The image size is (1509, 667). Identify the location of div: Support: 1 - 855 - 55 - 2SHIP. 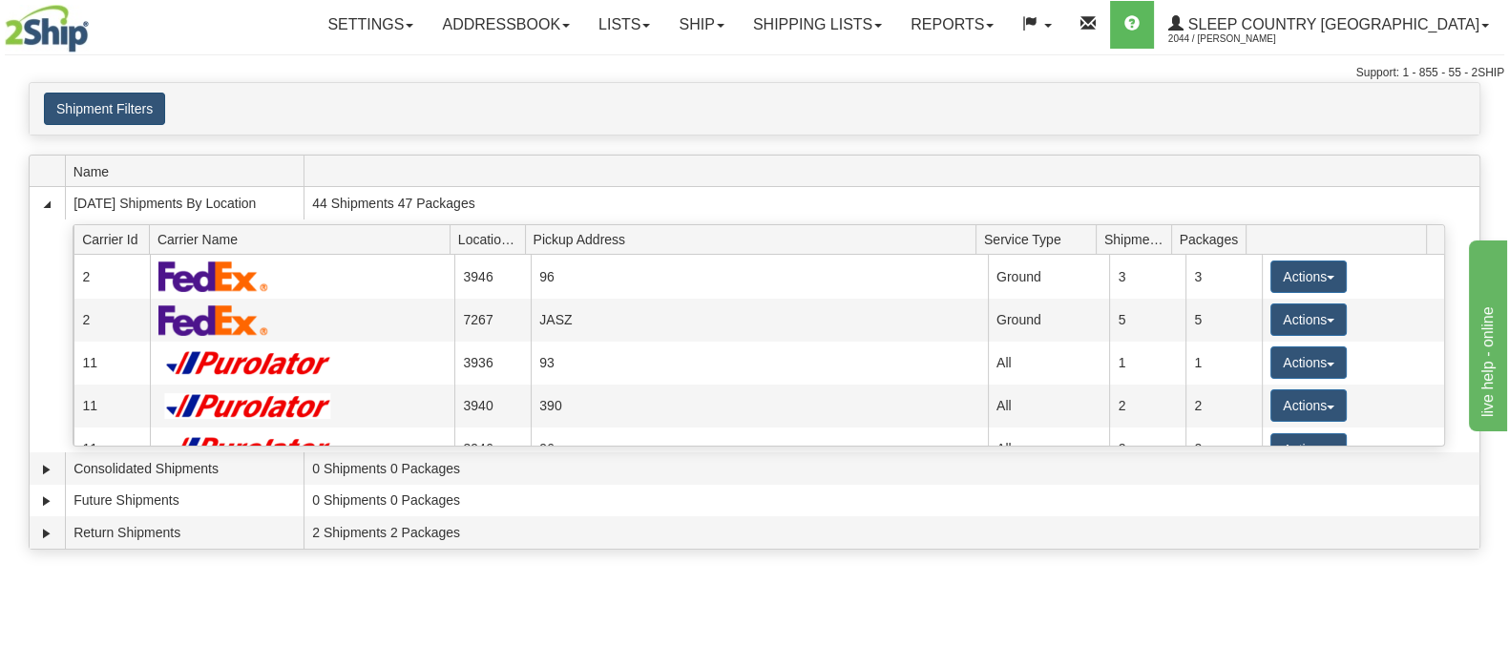
(754, 73).